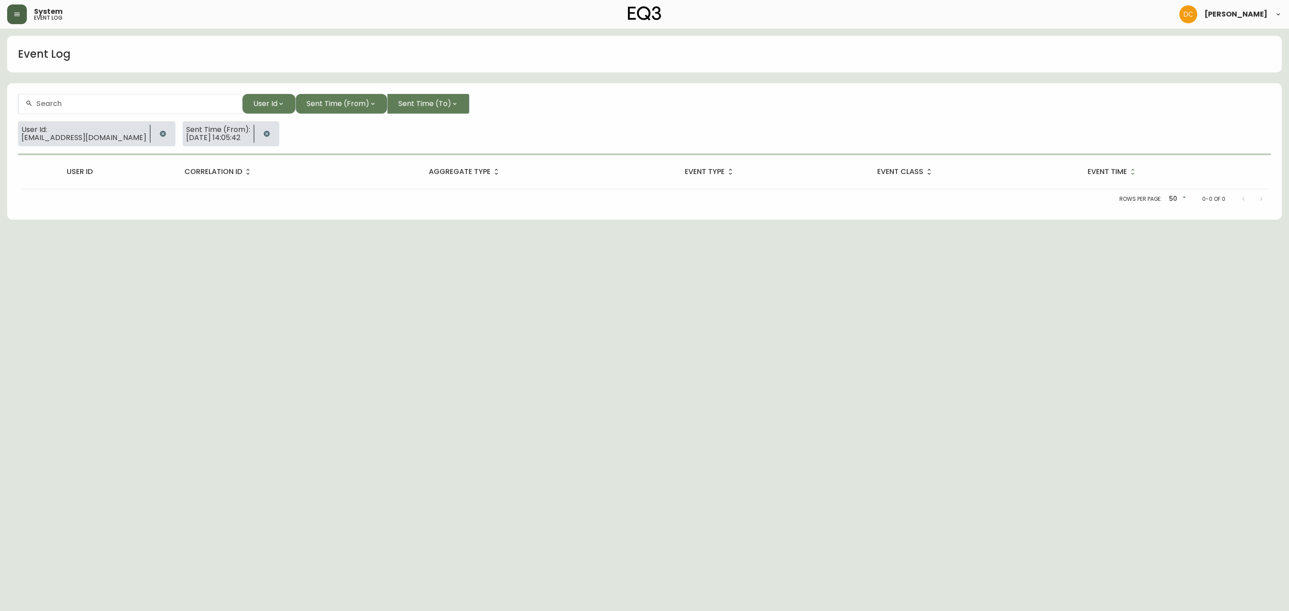  I want to click on input: Search, so click(136, 104).